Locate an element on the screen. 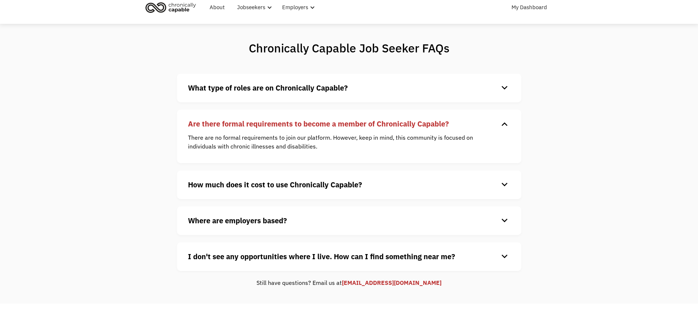 Image resolution: width=698 pixels, height=334 pixels. strong: What type of roles are on Chronically Capable? is located at coordinates (268, 88).